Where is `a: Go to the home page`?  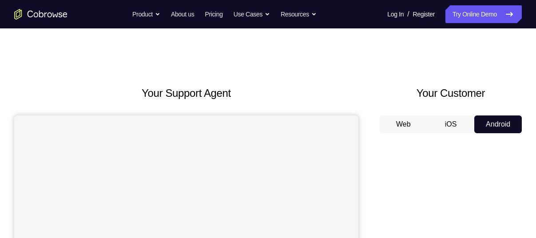 a: Go to the home page is located at coordinates (41, 14).